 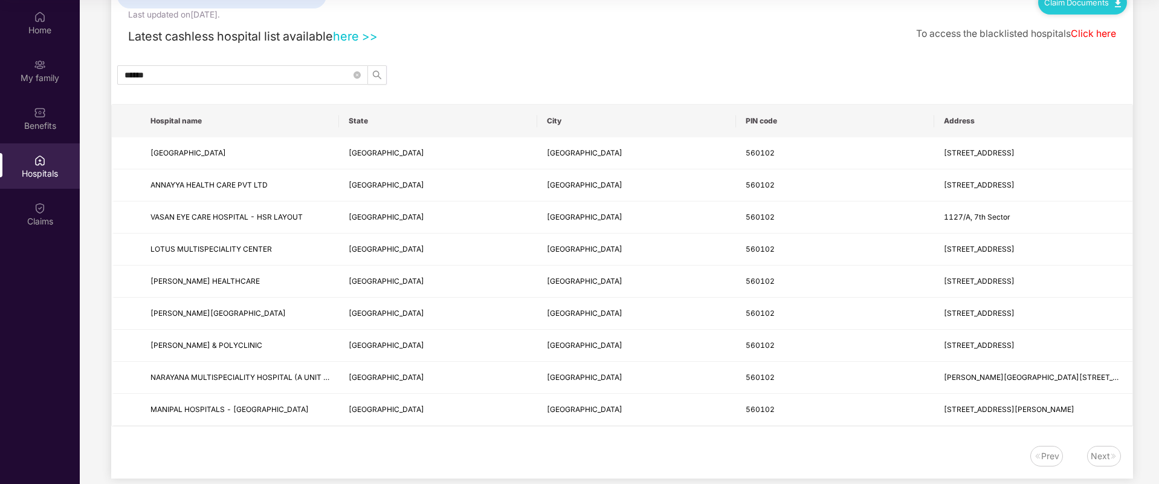 I want to click on img: svg+xml;base64,PHN2ZyBpZD0iQmVuZWZpdHMiIHhtbG5zPSJodHRwOi8vd3d3LnczLm9yZy8yMDAwL3N2ZyIgd2lkdGg9Ij..., so click(x=40, y=112).